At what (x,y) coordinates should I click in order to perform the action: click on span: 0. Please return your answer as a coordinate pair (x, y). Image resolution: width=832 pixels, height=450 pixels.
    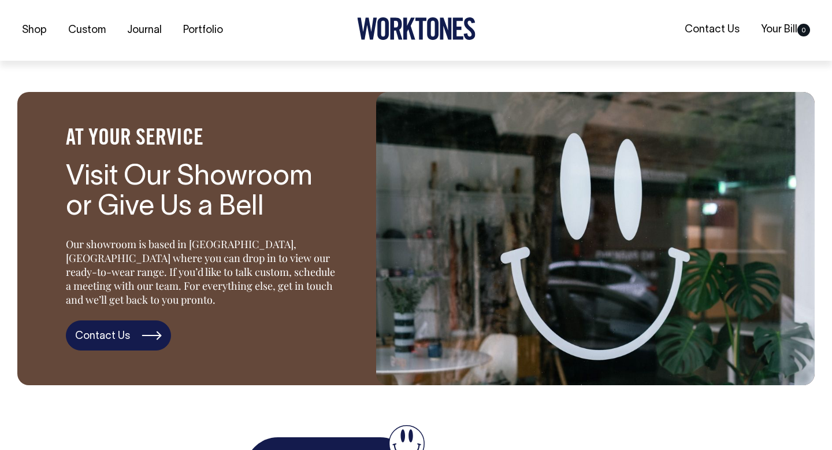
    Looking at the image, I should click on (804, 30).